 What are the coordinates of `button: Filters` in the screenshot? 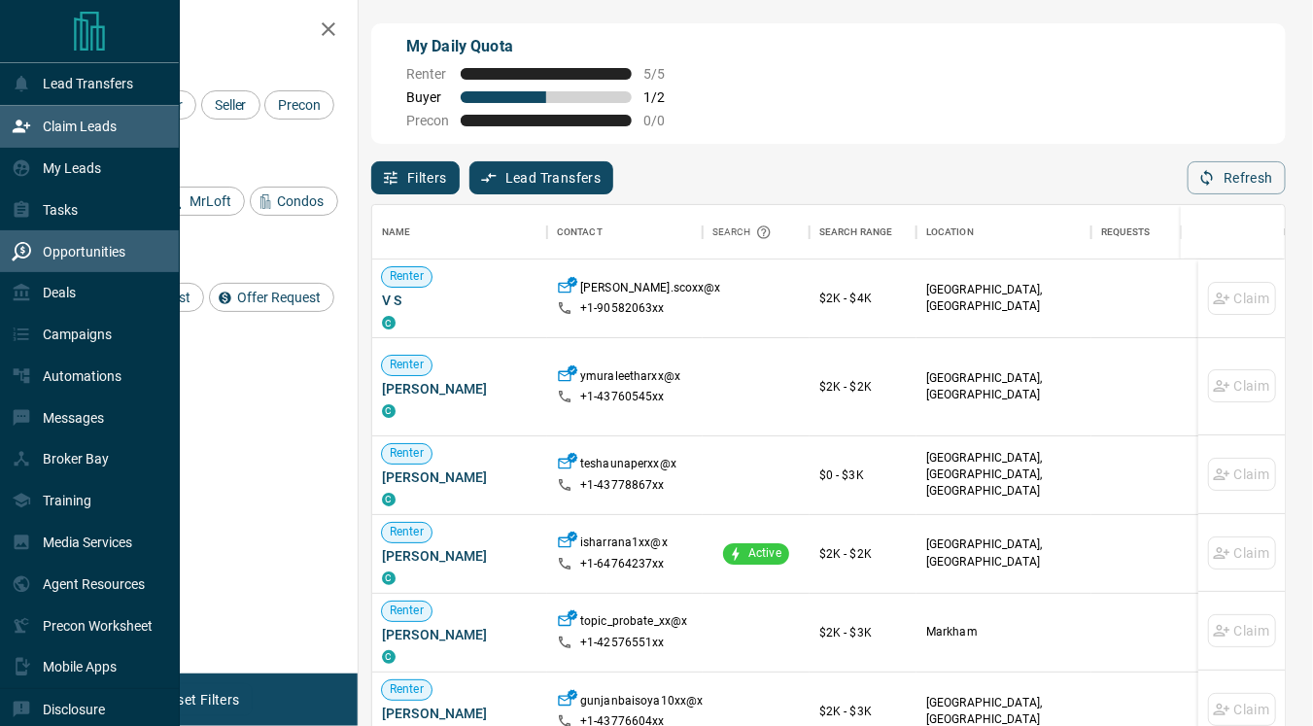 It's located at (415, 178).